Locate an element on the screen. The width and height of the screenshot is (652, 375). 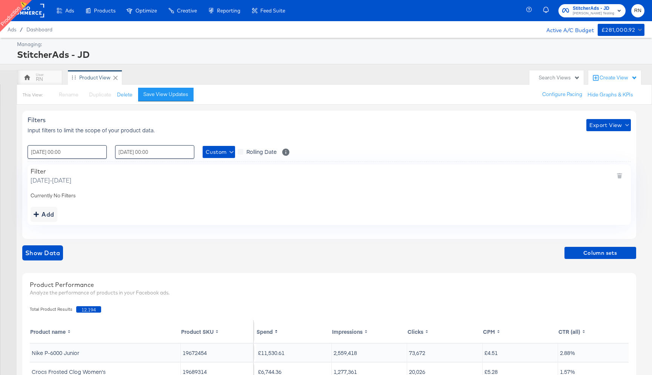
button: showdata is located at coordinates (43, 253).